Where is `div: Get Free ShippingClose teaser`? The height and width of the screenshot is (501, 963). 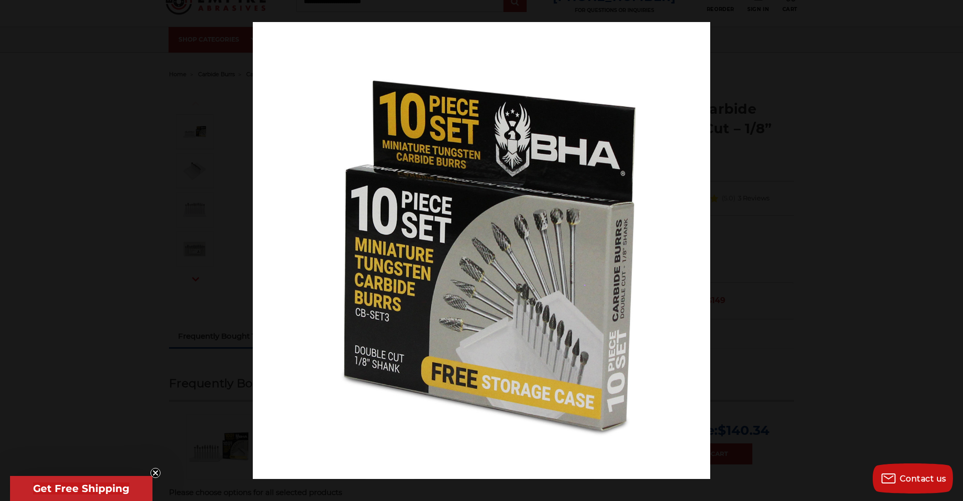
div: Get Free ShippingClose teaser is located at coordinates (81, 489).